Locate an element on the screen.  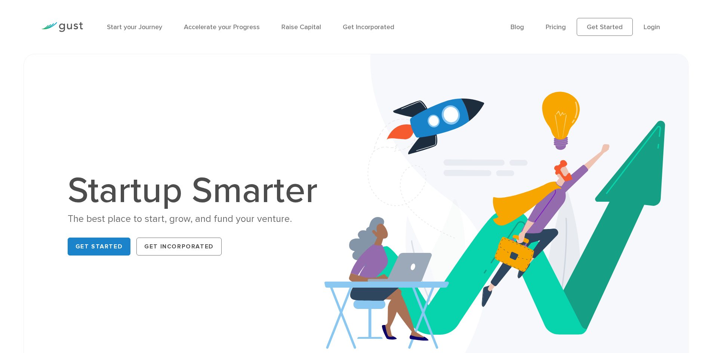
a: Start your Journey is located at coordinates (135, 27).